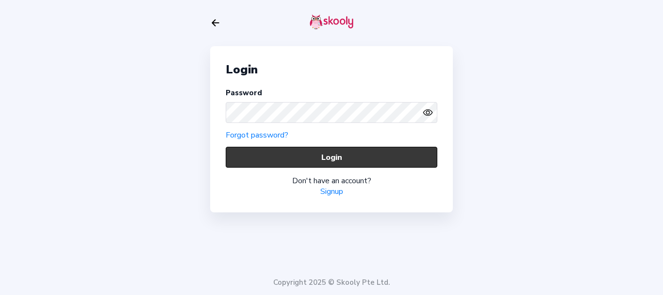 This screenshot has width=663, height=295. What do you see at coordinates (332, 157) in the screenshot?
I see `button: Login` at bounding box center [332, 157].